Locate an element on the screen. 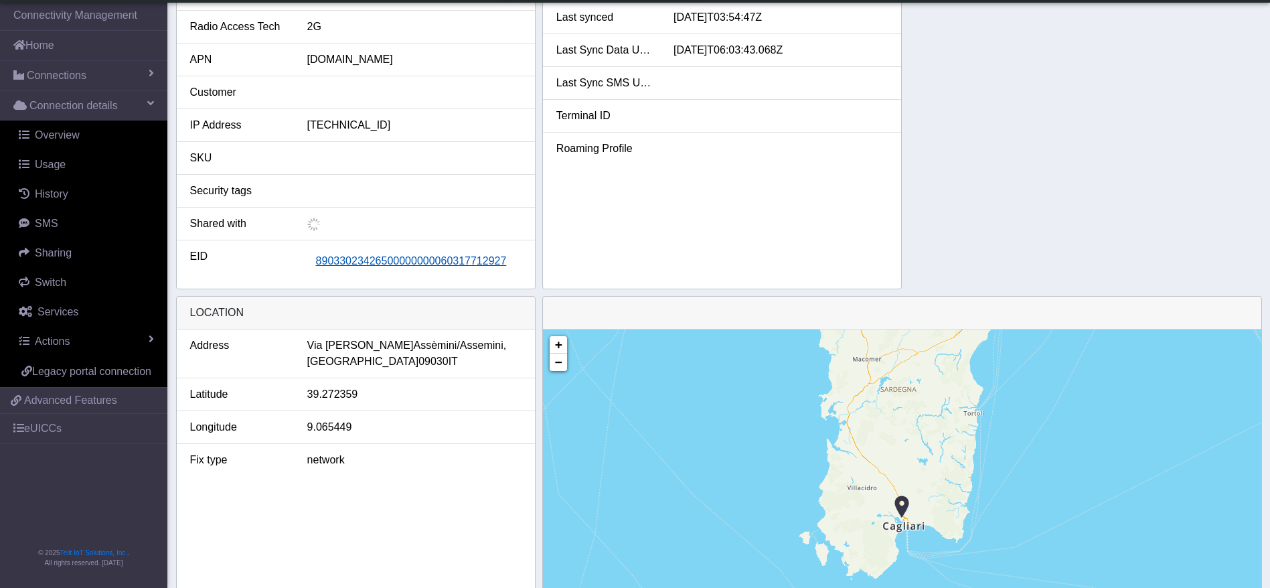 The image size is (1270, 588). span: SMS is located at coordinates (46, 223).